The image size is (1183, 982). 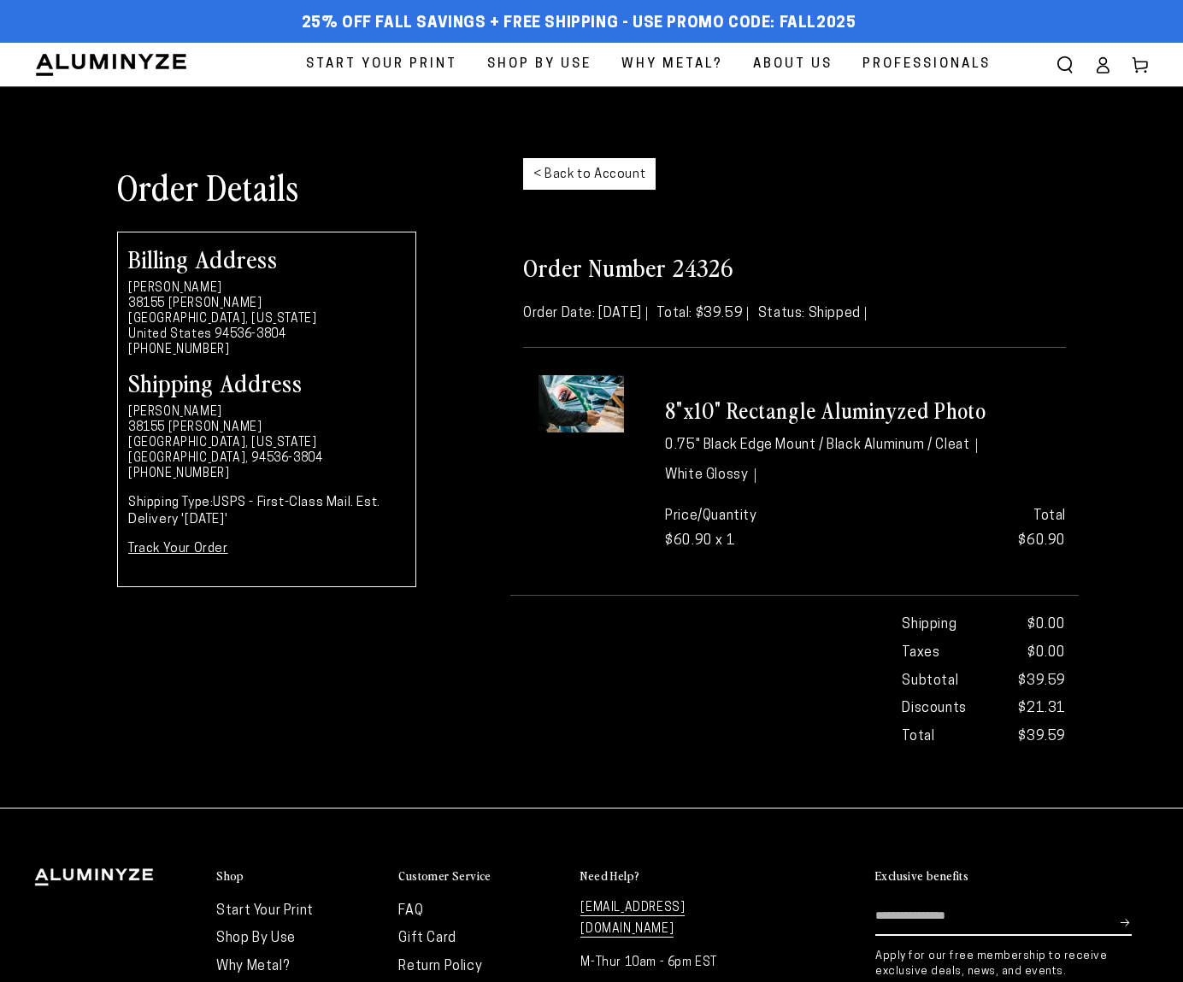 What do you see at coordinates (702, 314) in the screenshot?
I see `span: Total: $39.59` at bounding box center [702, 314].